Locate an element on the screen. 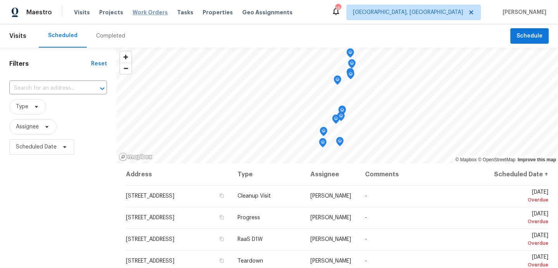 This screenshot has height=268, width=558. button: Zoom in is located at coordinates (126, 57).